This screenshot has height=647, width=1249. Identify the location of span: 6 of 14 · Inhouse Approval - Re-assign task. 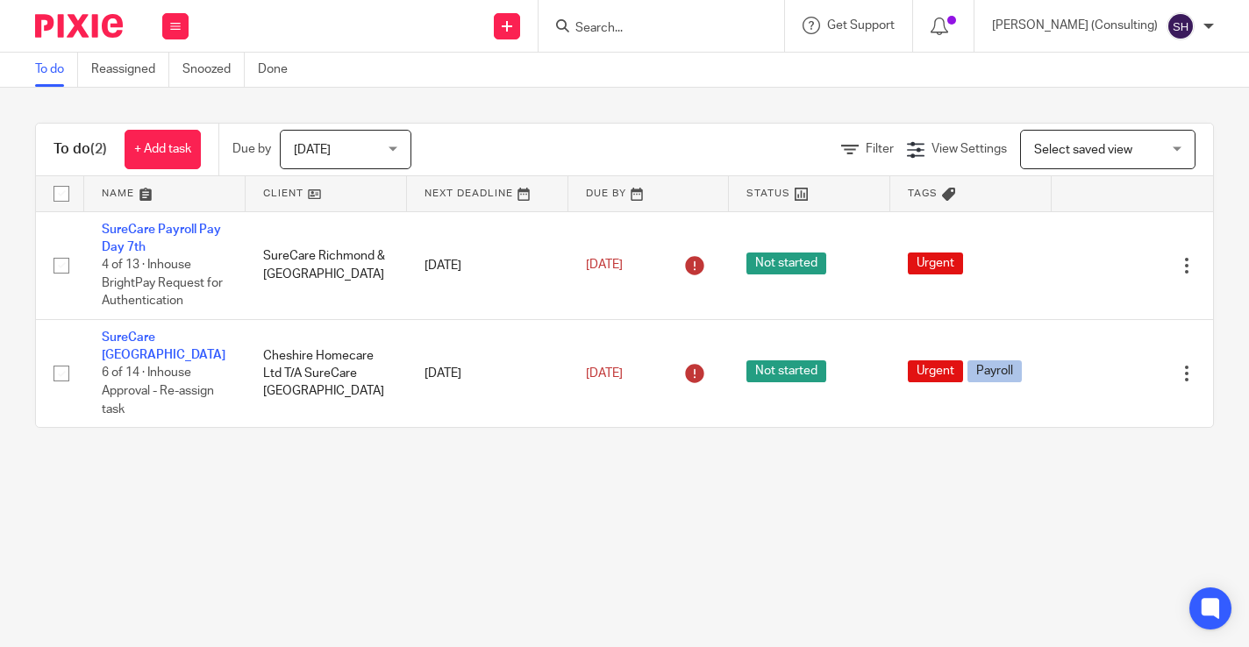
(158, 391).